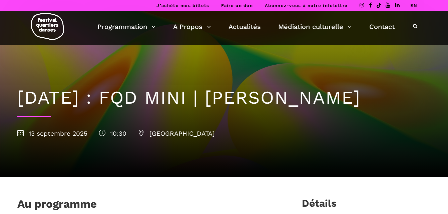 Image resolution: width=448 pixels, height=214 pixels. What do you see at coordinates (382, 27) in the screenshot?
I see `a: Contact` at bounding box center [382, 27].